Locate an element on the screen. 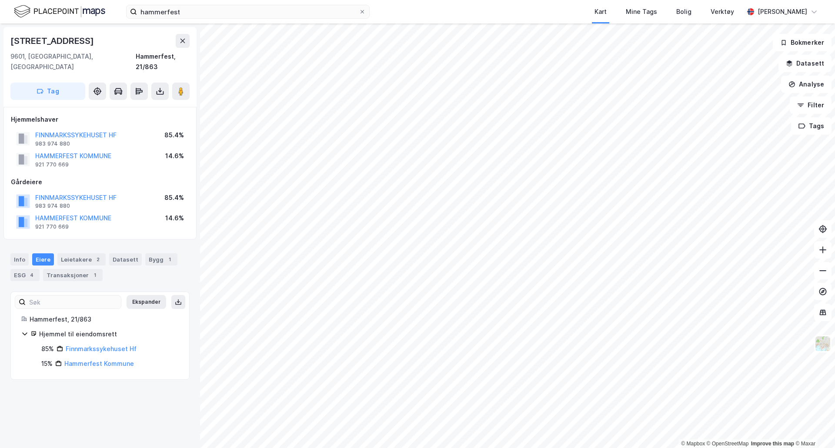 The image size is (835, 448). div: Hjemmel til eiendomsrett is located at coordinates (109, 334).